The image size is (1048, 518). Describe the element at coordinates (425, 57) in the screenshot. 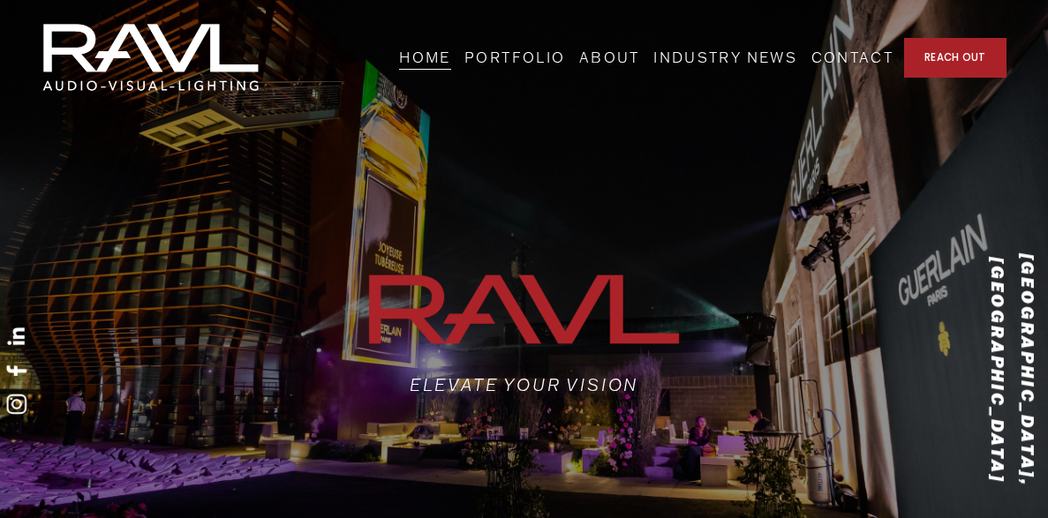

I see `a: HOME` at that location.